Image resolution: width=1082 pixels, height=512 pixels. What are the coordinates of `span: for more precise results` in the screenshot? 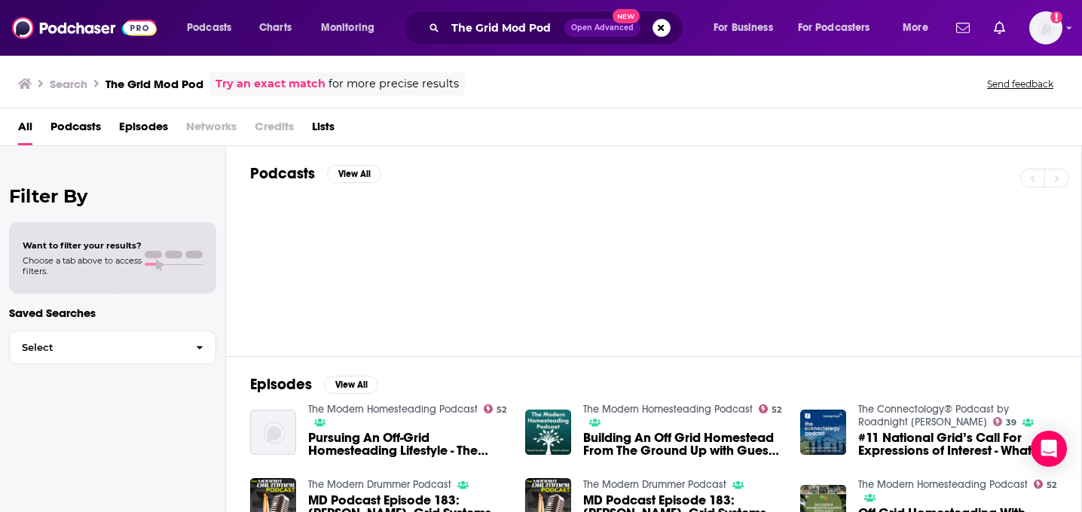 It's located at (393, 84).